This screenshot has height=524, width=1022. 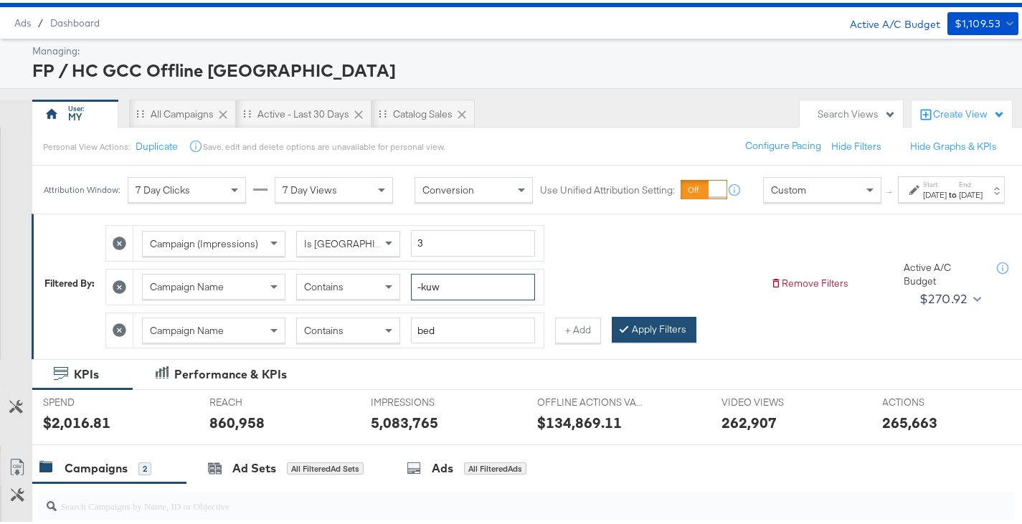 I want to click on div: $1,109.53, so click(x=977, y=21).